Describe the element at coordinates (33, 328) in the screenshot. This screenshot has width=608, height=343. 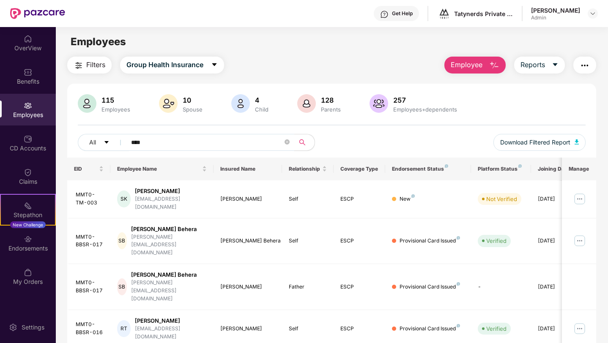
I see `div: Settings` at that location.